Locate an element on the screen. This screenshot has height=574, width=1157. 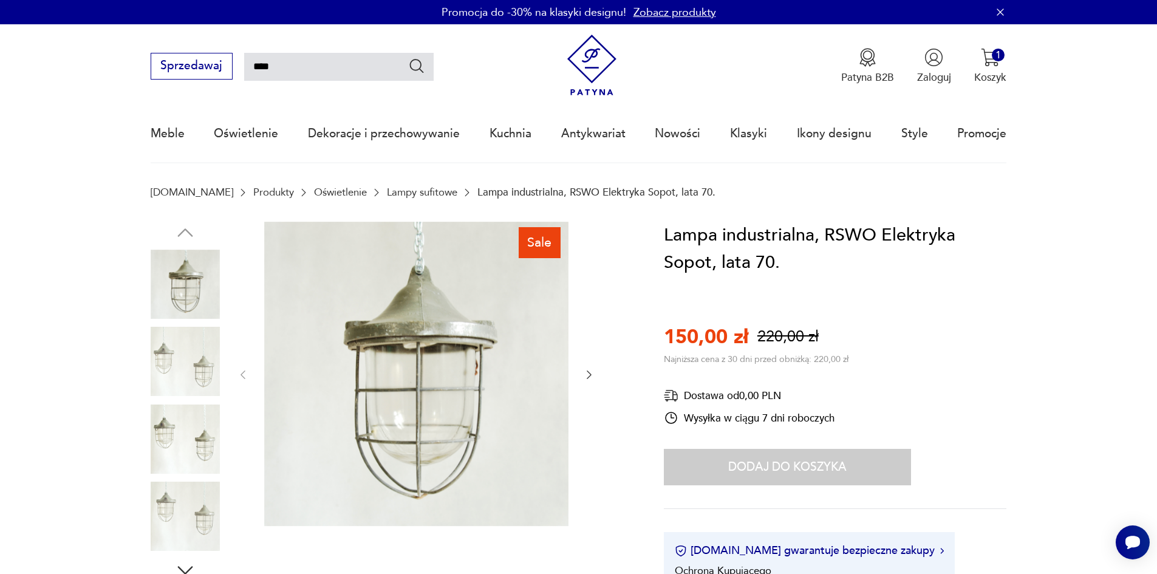
a: Ikona medaluPatyna B2B is located at coordinates (867, 66).